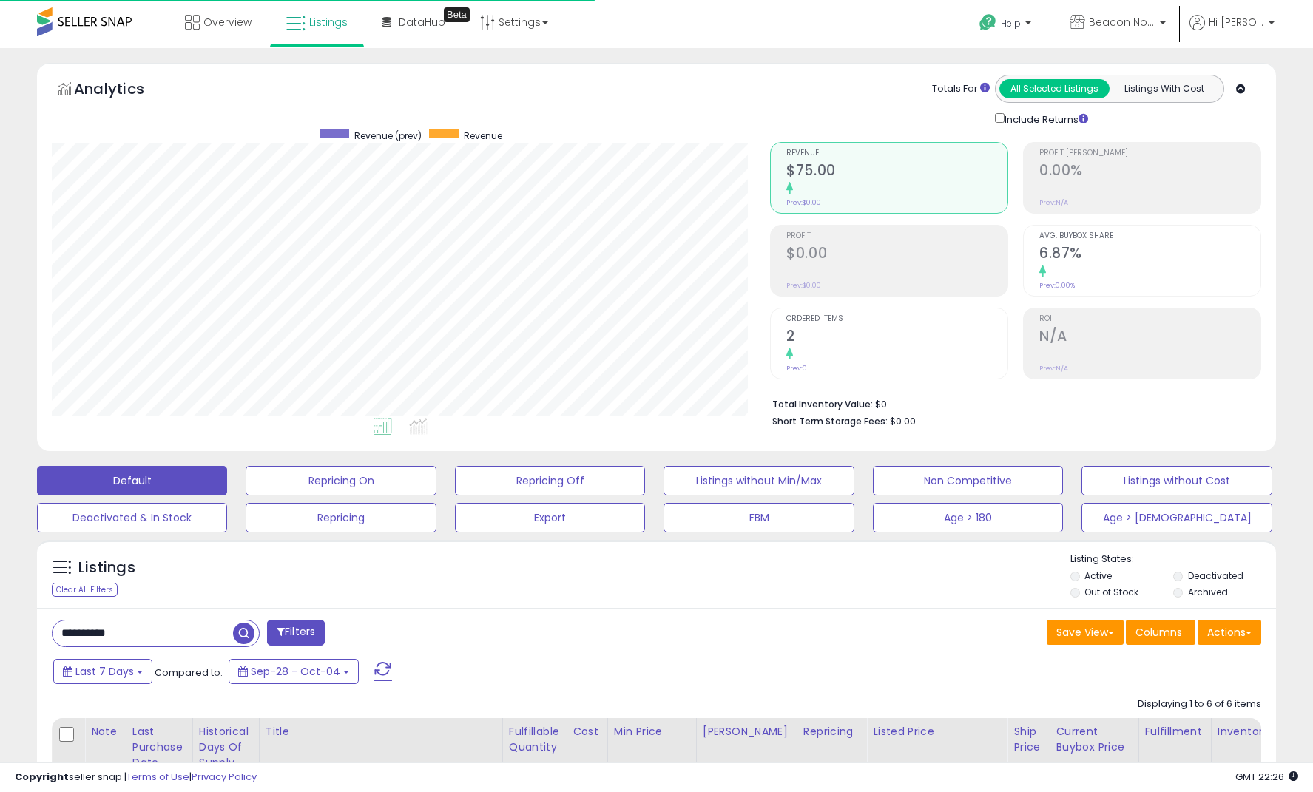 The image size is (1313, 792). I want to click on span: Sep-28 - Oct-04, so click(295, 672).